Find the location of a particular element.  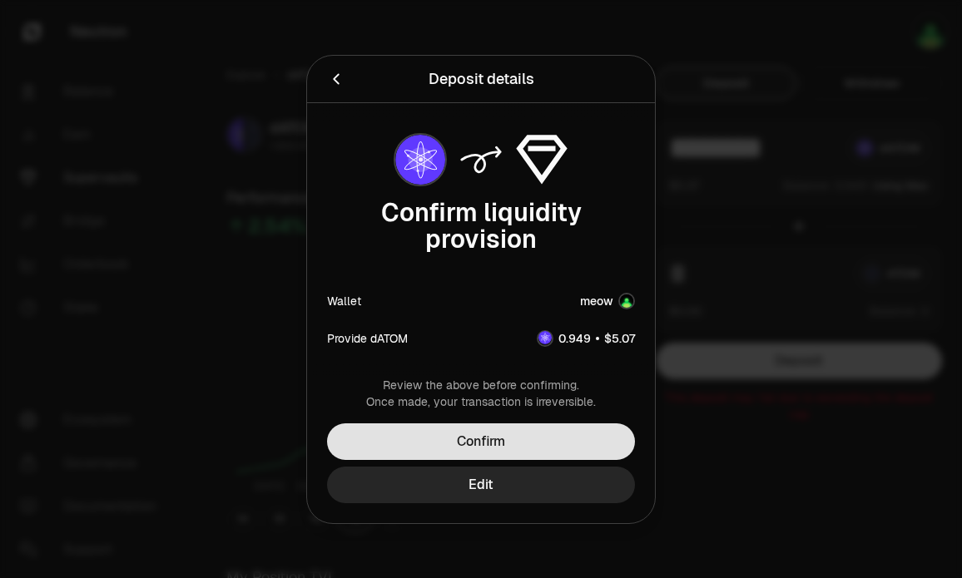

button: meow is located at coordinates (607, 301).